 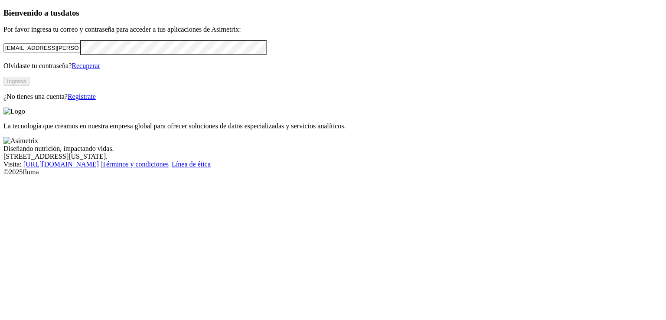 What do you see at coordinates (333, 13) in the screenshot?
I see `h3: Bienvenido a tus` at bounding box center [333, 13].